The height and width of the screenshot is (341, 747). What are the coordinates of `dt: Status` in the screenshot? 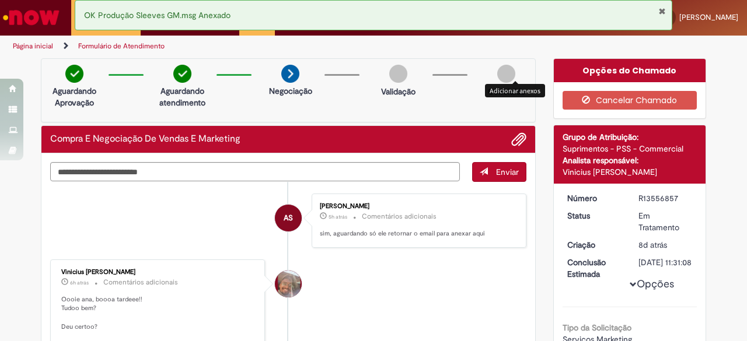 It's located at (594, 216).